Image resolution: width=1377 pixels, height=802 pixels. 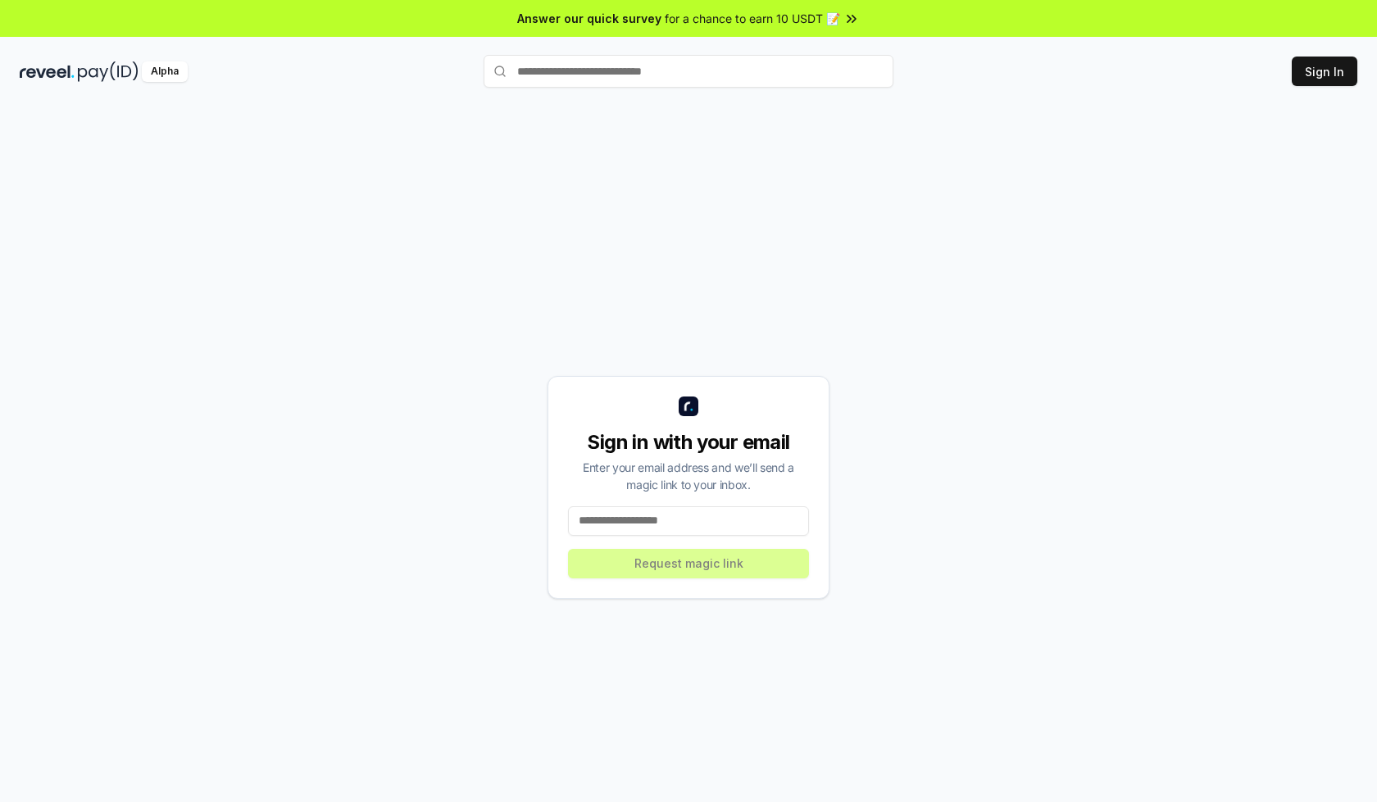 What do you see at coordinates (47, 71) in the screenshot?
I see `img: reveel_dark` at bounding box center [47, 71].